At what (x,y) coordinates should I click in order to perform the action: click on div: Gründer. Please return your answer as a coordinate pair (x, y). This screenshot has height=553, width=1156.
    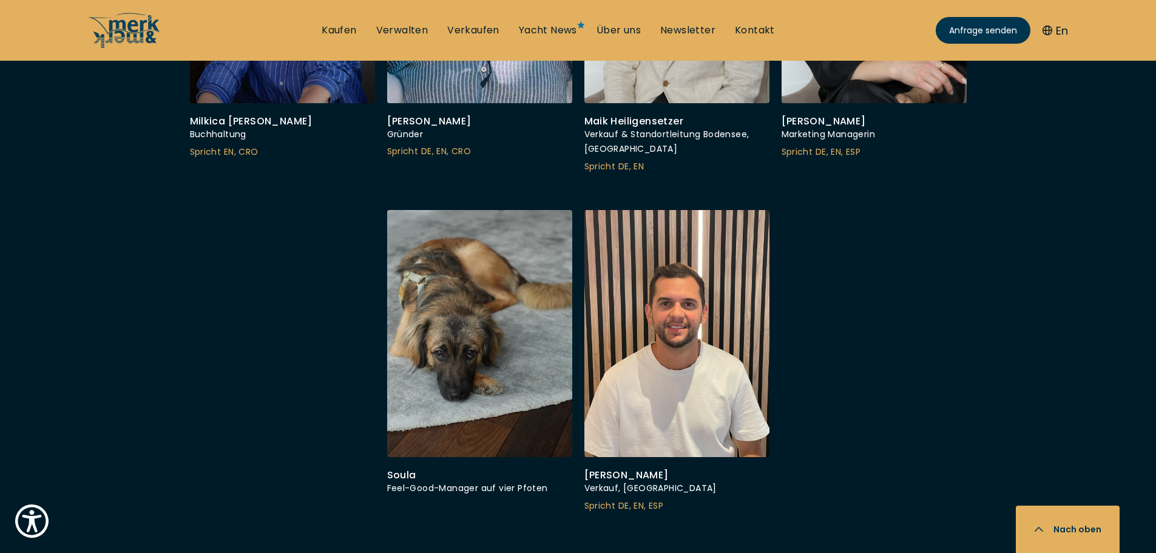
    Looking at the image, I should click on (479, 135).